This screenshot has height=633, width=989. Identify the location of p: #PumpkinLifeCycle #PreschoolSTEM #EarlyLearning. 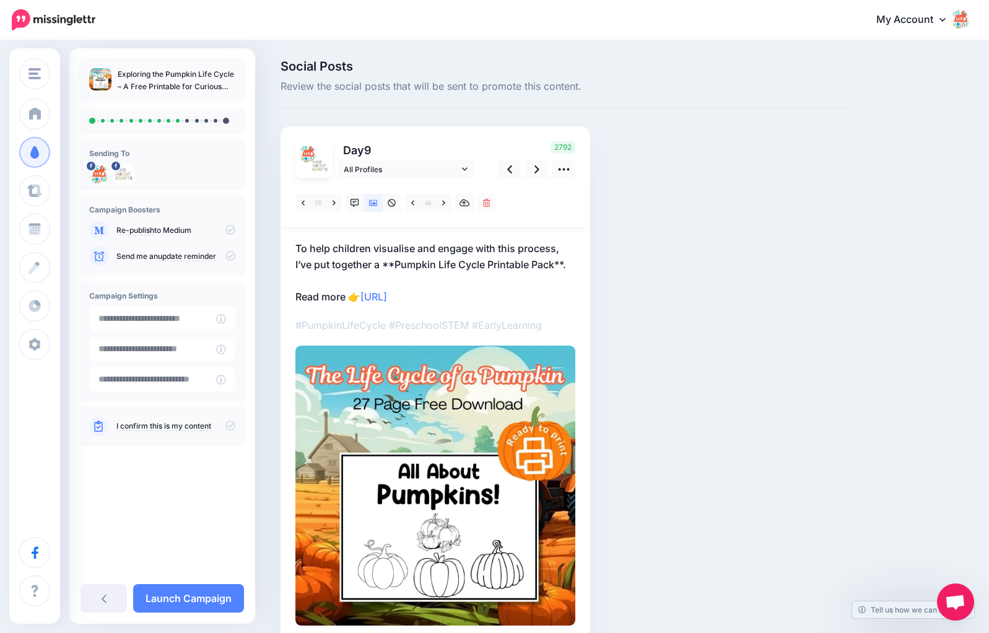
(435, 325).